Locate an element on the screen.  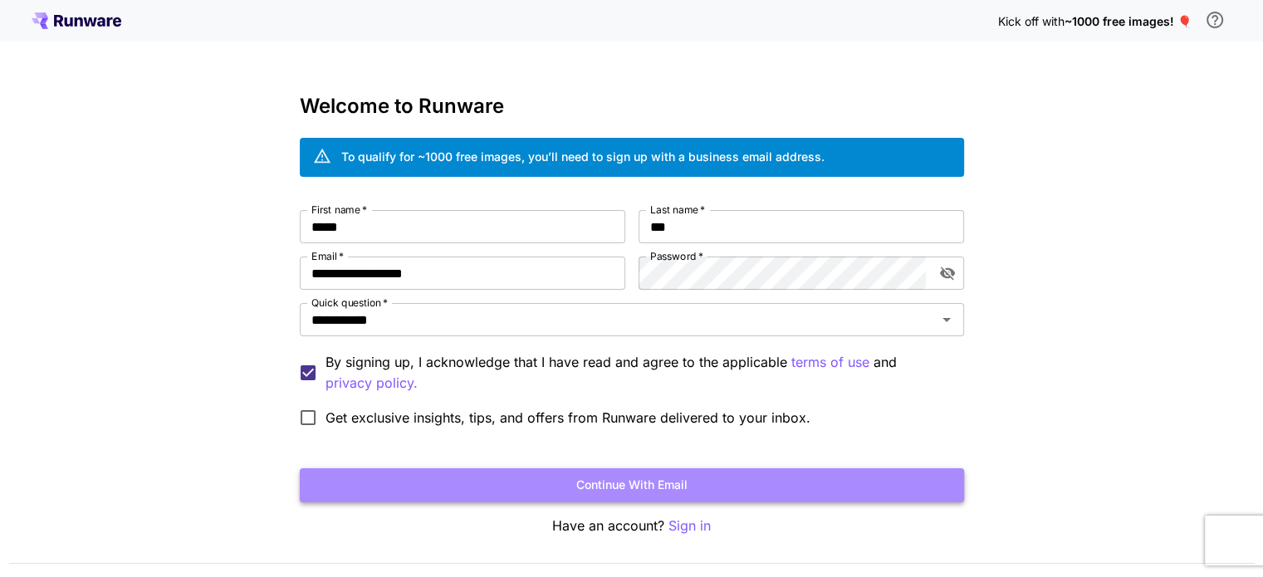
p: terms of use is located at coordinates (830, 362).